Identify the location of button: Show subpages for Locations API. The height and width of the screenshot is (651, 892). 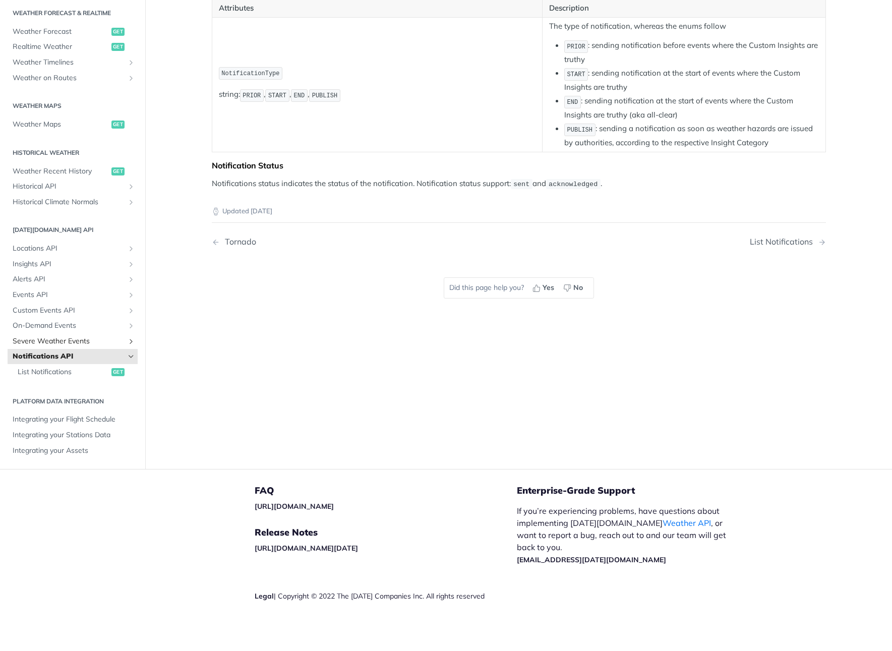
(131, 249).